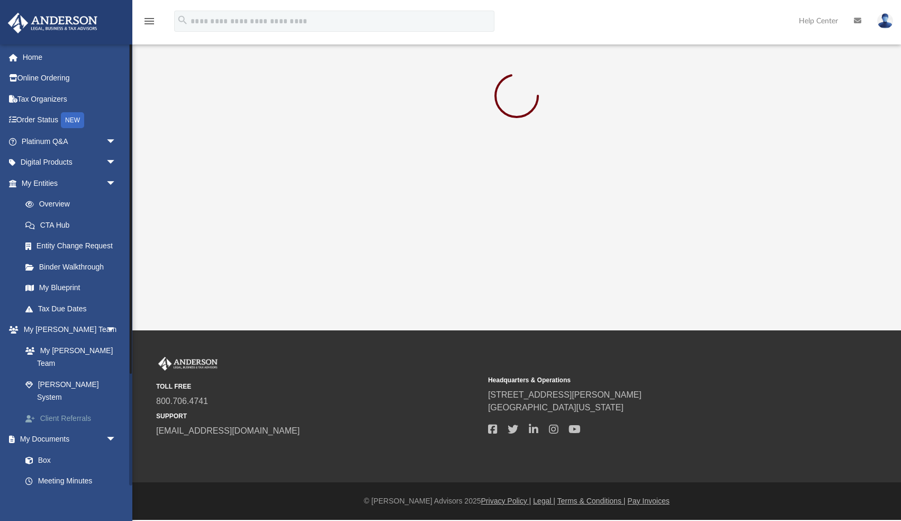 Image resolution: width=901 pixels, height=521 pixels. Describe the element at coordinates (650, 380) in the screenshot. I see `small: Headquarters & Operations` at that location.